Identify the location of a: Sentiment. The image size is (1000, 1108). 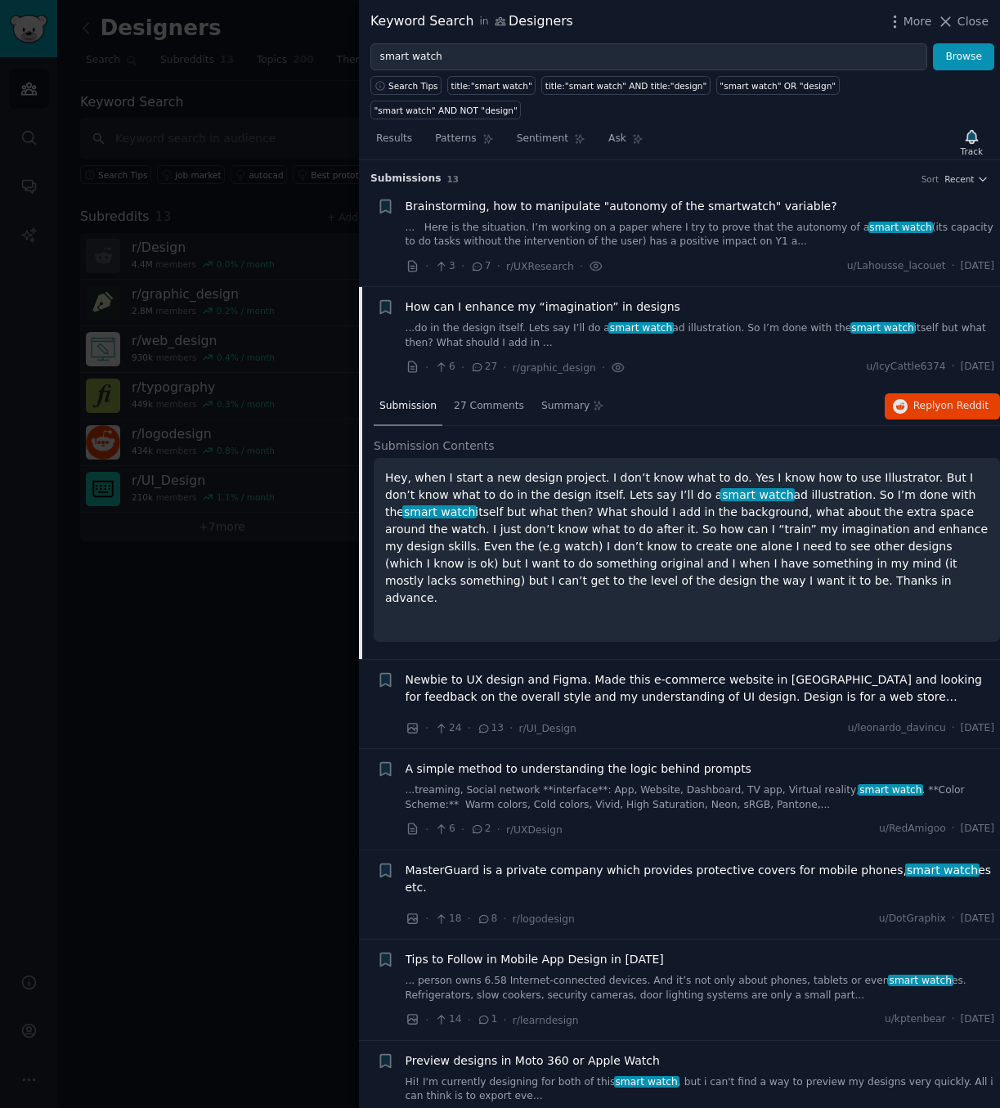
(551, 142).